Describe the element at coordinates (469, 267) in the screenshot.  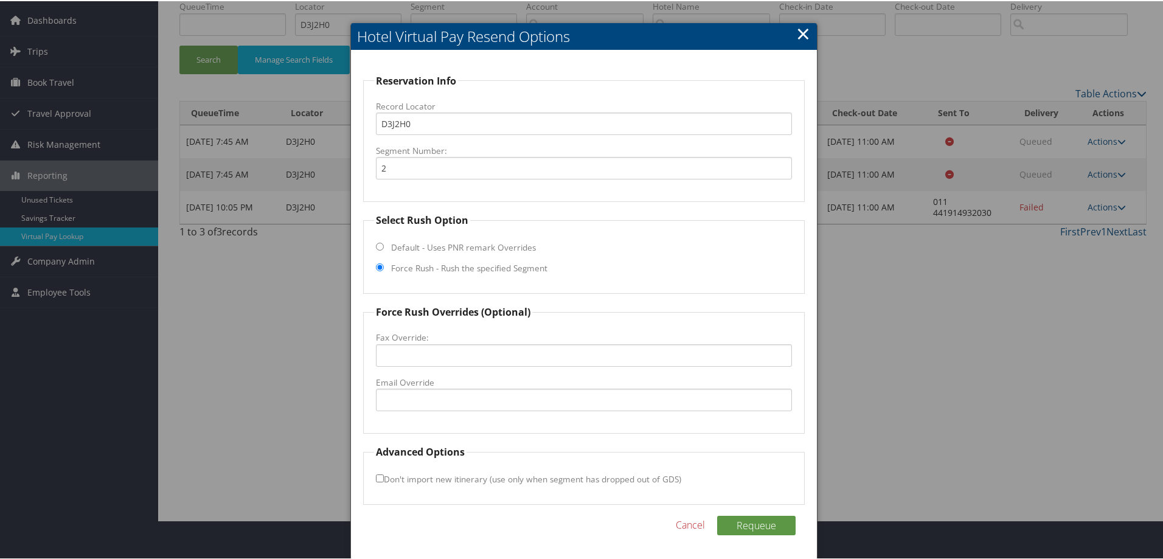
I see `label: Force Rush - Rush the specified Segment` at that location.